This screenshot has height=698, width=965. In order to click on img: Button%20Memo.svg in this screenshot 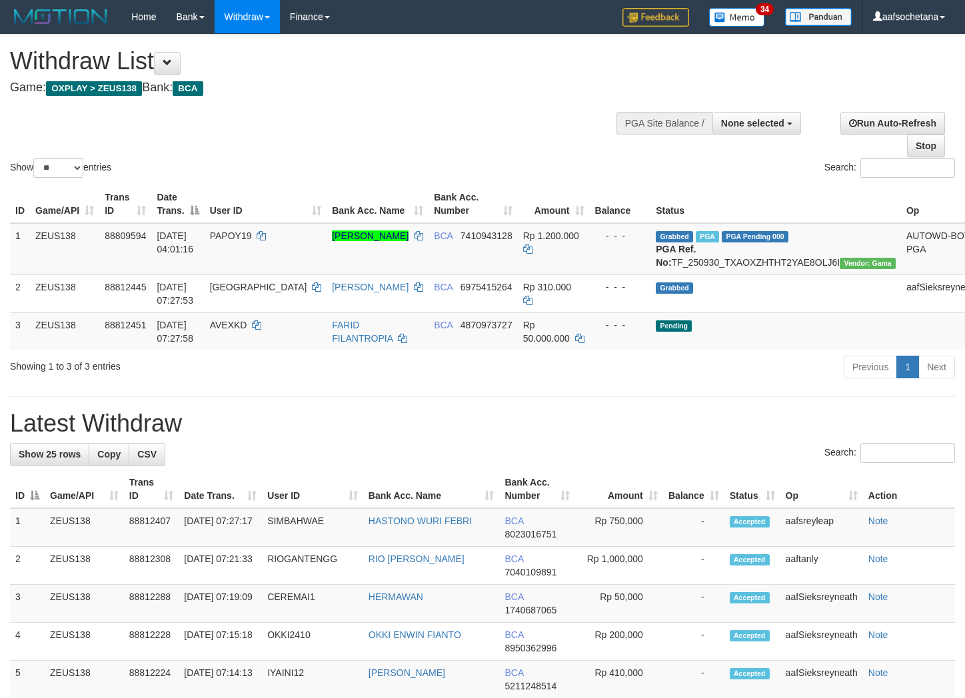, I will do `click(737, 17)`.